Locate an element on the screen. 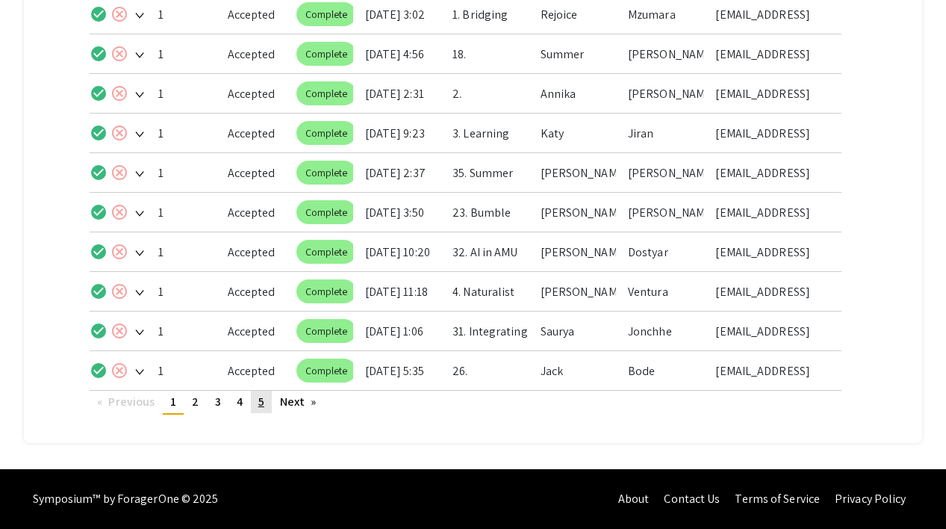 The width and height of the screenshot is (946, 529). div: Symposium™ by ForagerOne © 2025 is located at coordinates (125, 499).